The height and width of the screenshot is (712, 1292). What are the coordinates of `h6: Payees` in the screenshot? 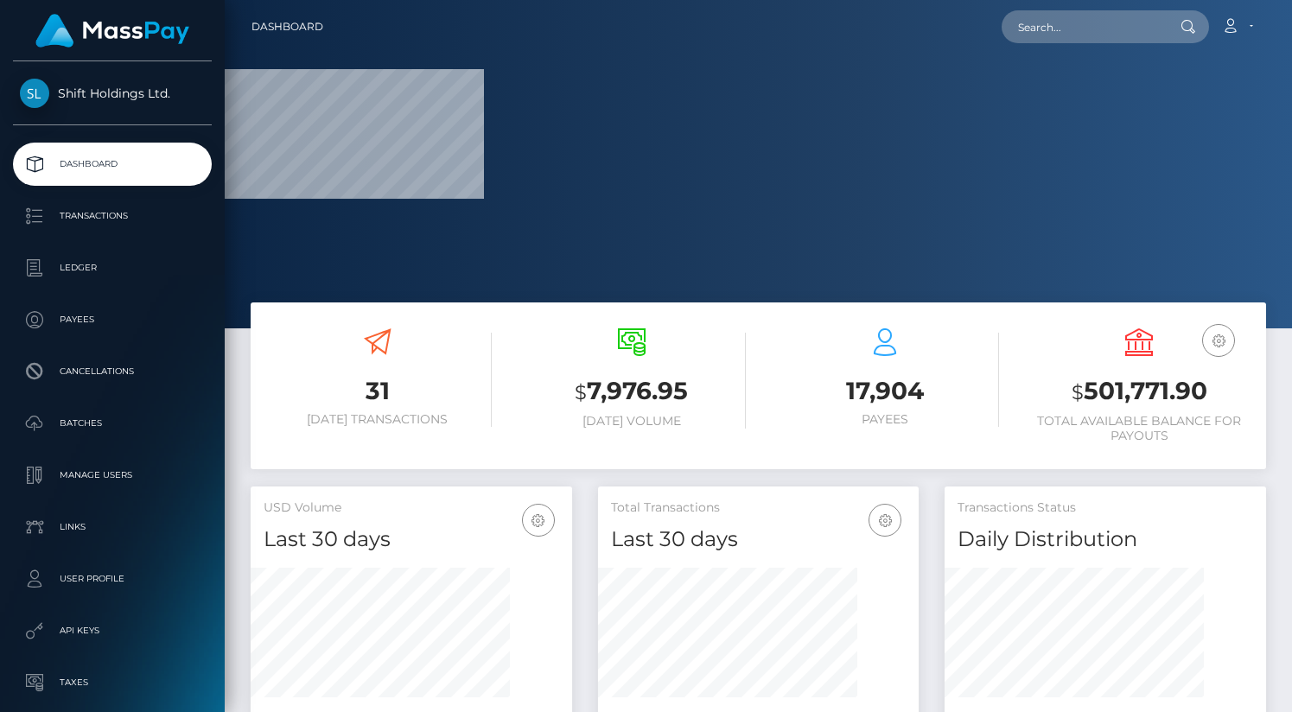 It's located at (886, 419).